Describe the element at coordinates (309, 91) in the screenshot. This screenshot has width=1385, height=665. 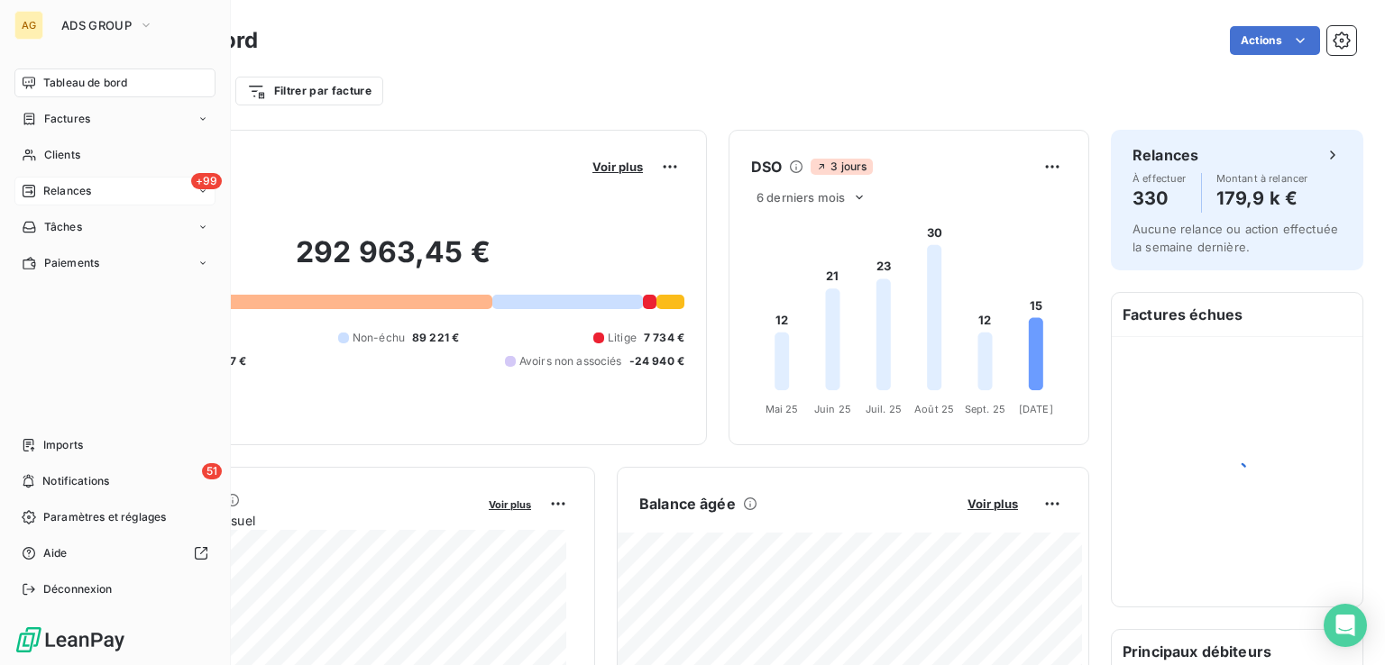
I see `button: Filtrer par facture` at that location.